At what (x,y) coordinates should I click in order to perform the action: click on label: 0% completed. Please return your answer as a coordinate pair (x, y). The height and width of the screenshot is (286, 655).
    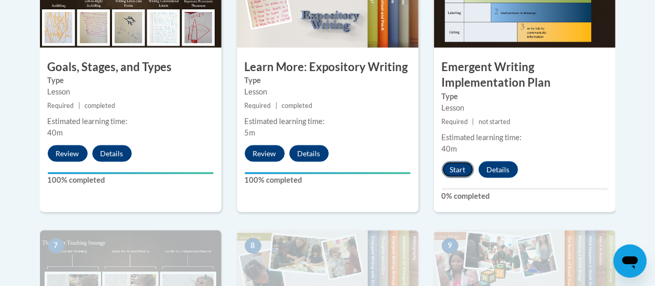
    Looking at the image, I should click on (525, 196).